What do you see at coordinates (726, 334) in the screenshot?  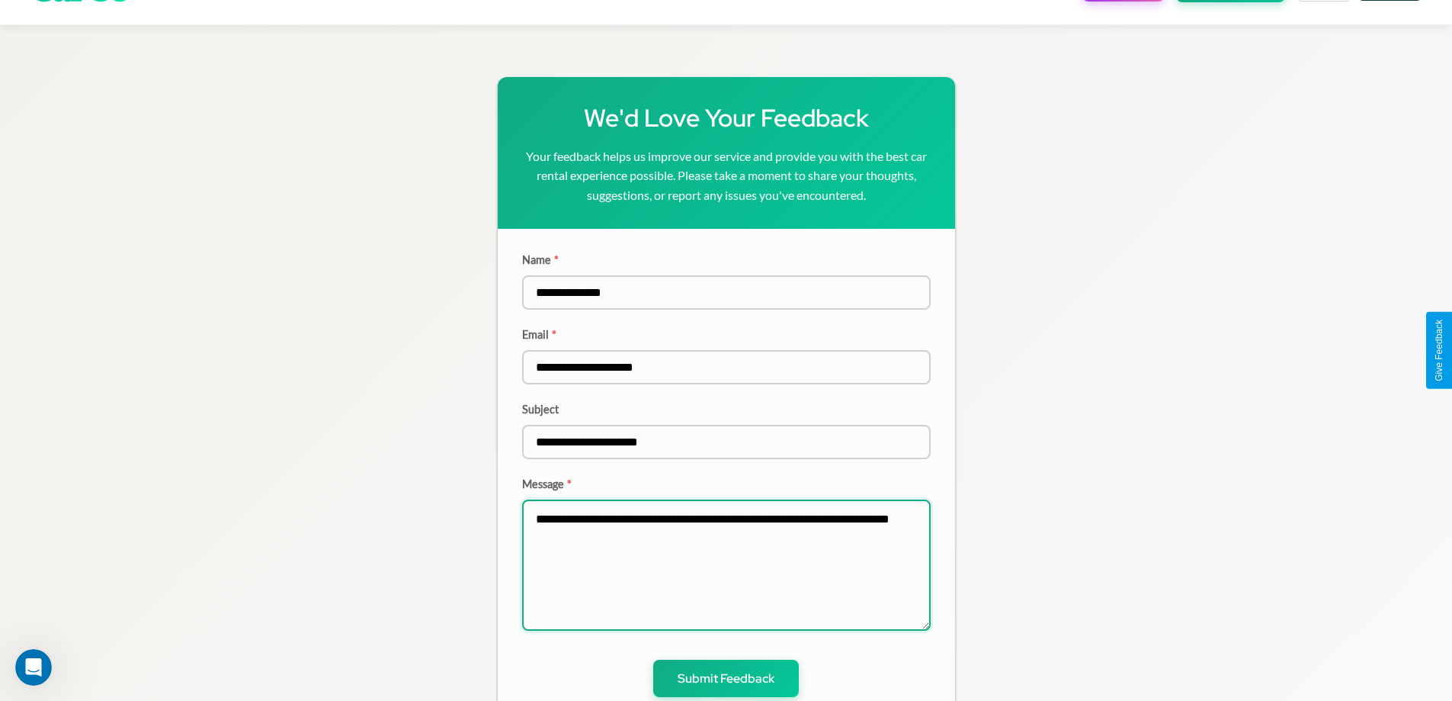 I see `label: Email` at bounding box center [726, 334].